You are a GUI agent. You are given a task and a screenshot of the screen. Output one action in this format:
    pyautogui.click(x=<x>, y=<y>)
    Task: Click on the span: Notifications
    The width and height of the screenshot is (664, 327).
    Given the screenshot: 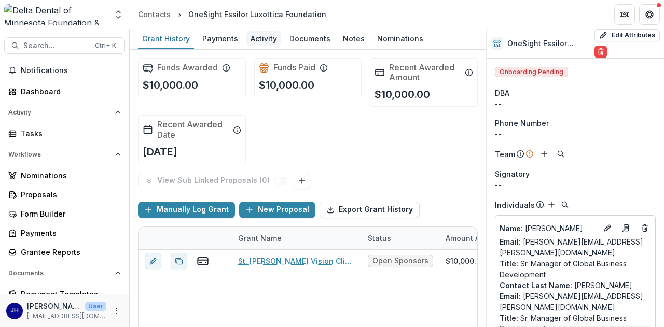 What is the action you would take?
    pyautogui.click(x=71, y=71)
    